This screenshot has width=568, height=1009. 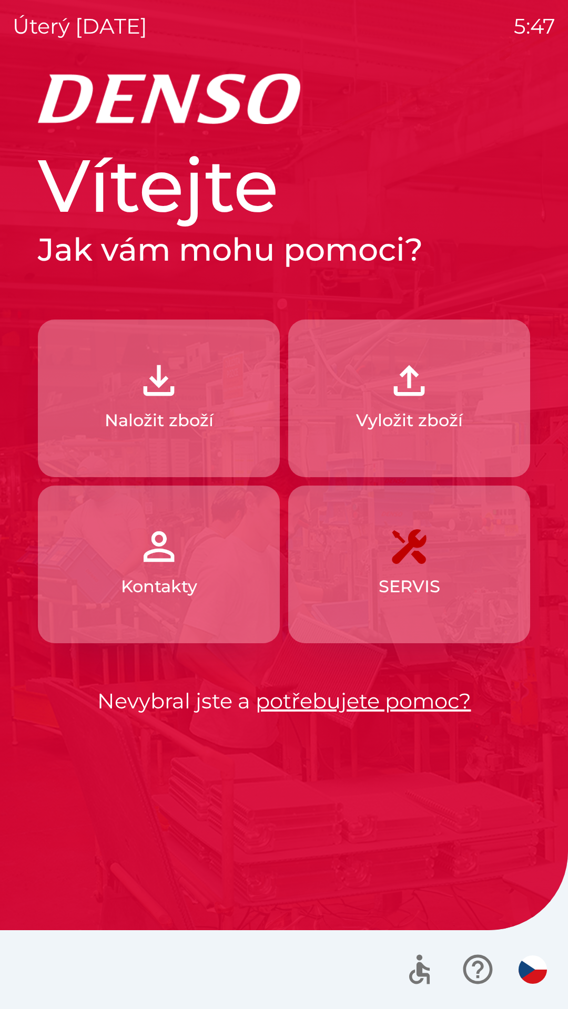 I want to click on p: 5:47, so click(x=534, y=26).